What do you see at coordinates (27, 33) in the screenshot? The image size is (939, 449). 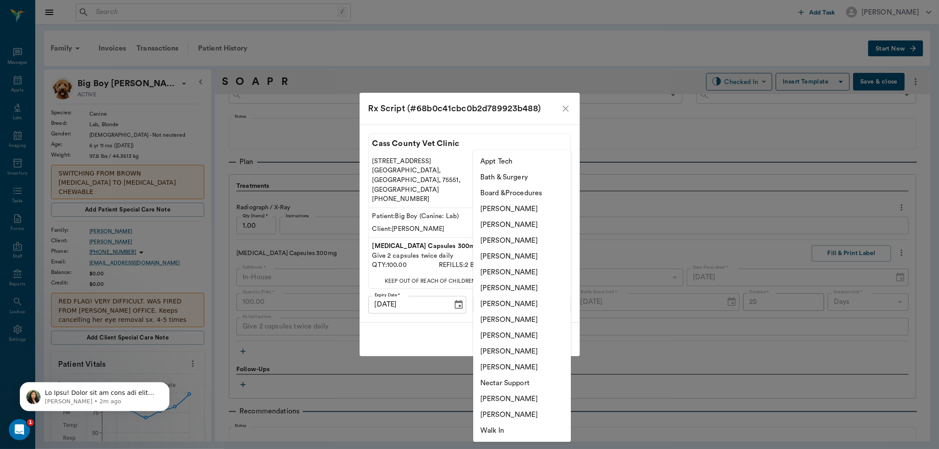 I see `img: Profile image for Lizbeth` at bounding box center [27, 33].